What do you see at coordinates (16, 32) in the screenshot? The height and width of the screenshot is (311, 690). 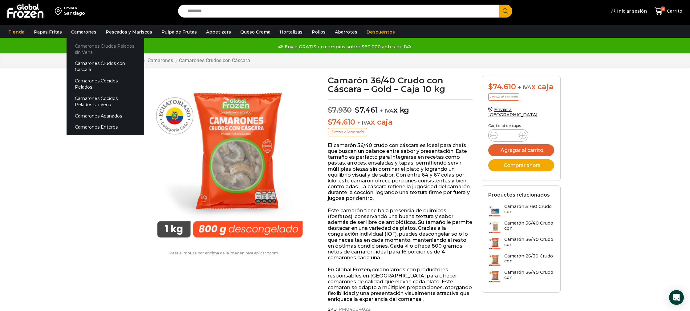 I see `a: Tienda` at bounding box center [16, 32].